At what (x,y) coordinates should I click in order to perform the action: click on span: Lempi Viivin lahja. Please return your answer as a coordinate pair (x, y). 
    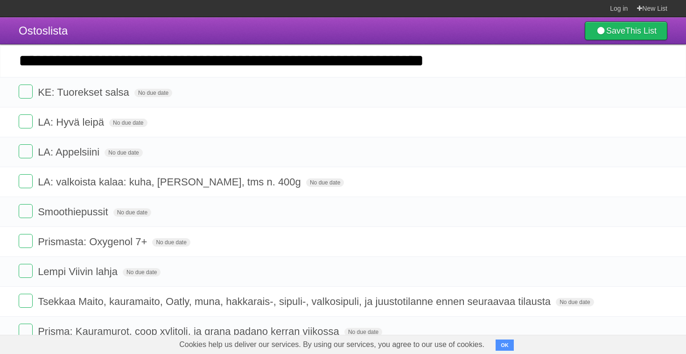
    Looking at the image, I should click on (79, 271).